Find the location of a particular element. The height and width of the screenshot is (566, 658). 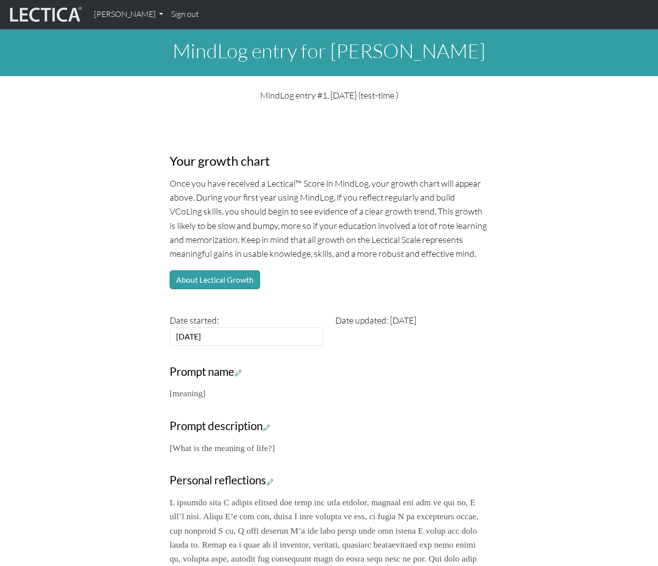

h3: Personal reflections is located at coordinates (329, 480).